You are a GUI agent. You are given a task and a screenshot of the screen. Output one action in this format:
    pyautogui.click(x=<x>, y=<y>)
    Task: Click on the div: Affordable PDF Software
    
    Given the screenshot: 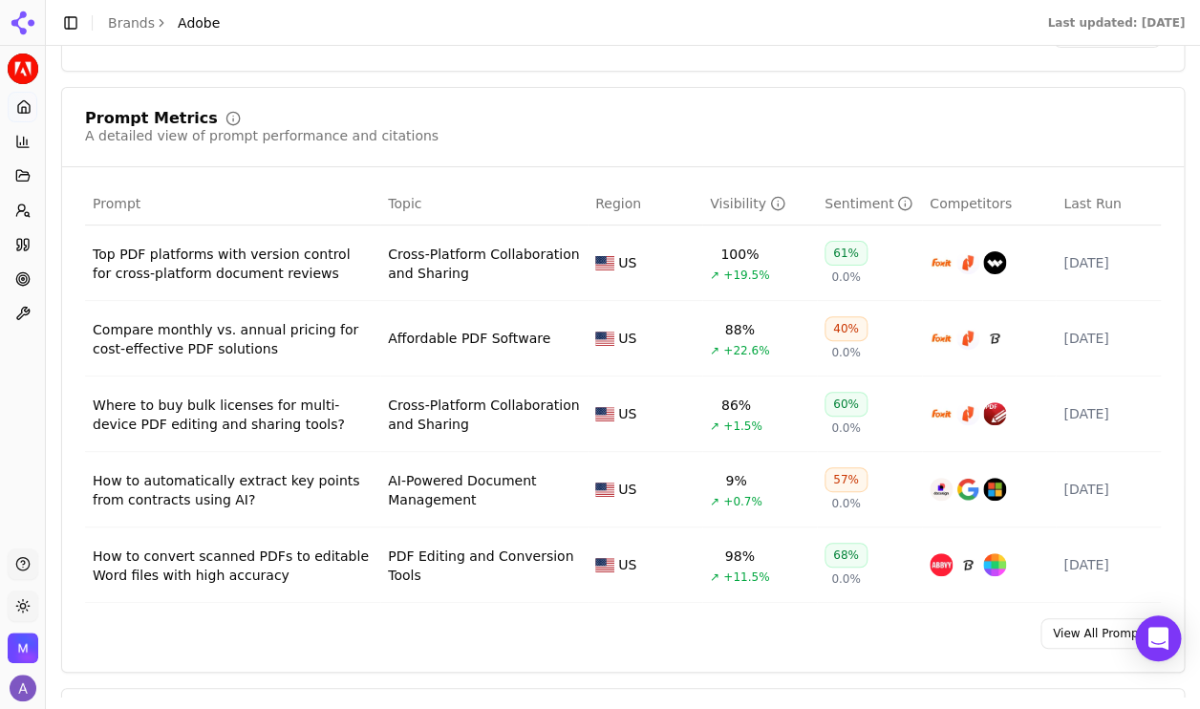 What is the action you would take?
    pyautogui.click(x=469, y=338)
    